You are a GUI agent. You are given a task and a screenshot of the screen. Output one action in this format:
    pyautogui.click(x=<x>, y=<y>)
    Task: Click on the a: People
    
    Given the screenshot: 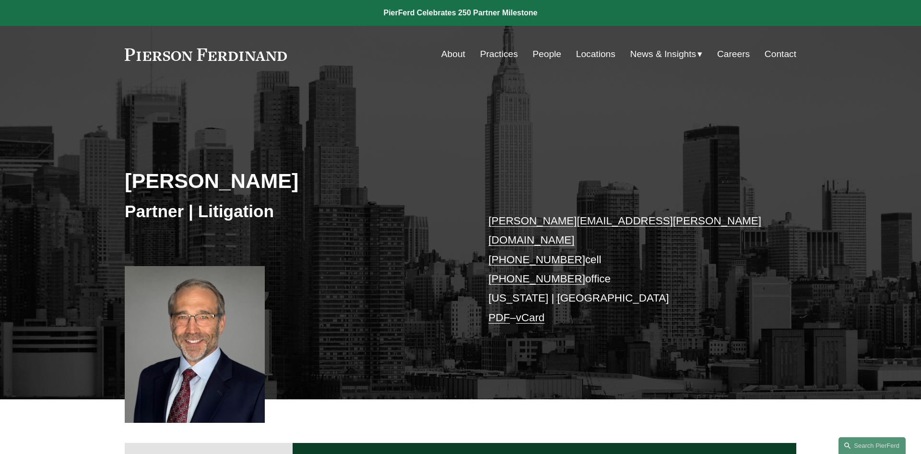 What is the action you would take?
    pyautogui.click(x=547, y=54)
    